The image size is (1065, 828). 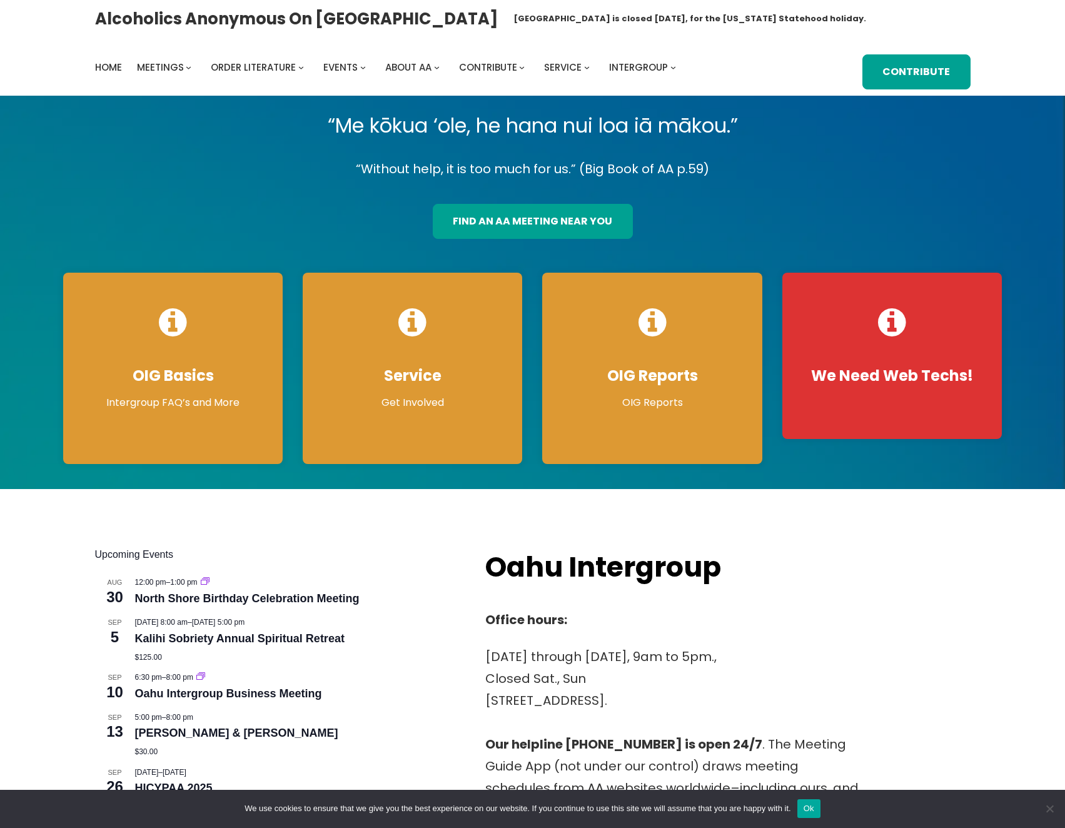 I want to click on span: 30, so click(x=115, y=597).